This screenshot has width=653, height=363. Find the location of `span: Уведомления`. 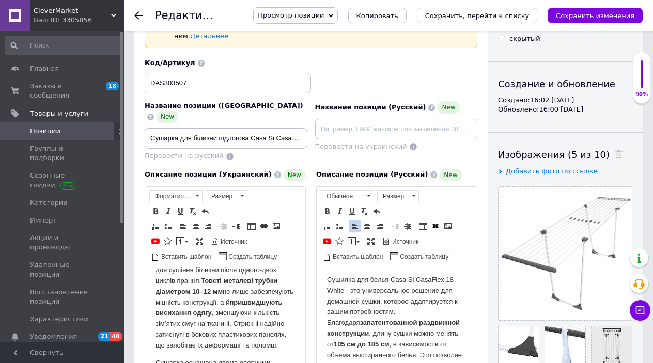

span: Уведомления is located at coordinates (53, 337).